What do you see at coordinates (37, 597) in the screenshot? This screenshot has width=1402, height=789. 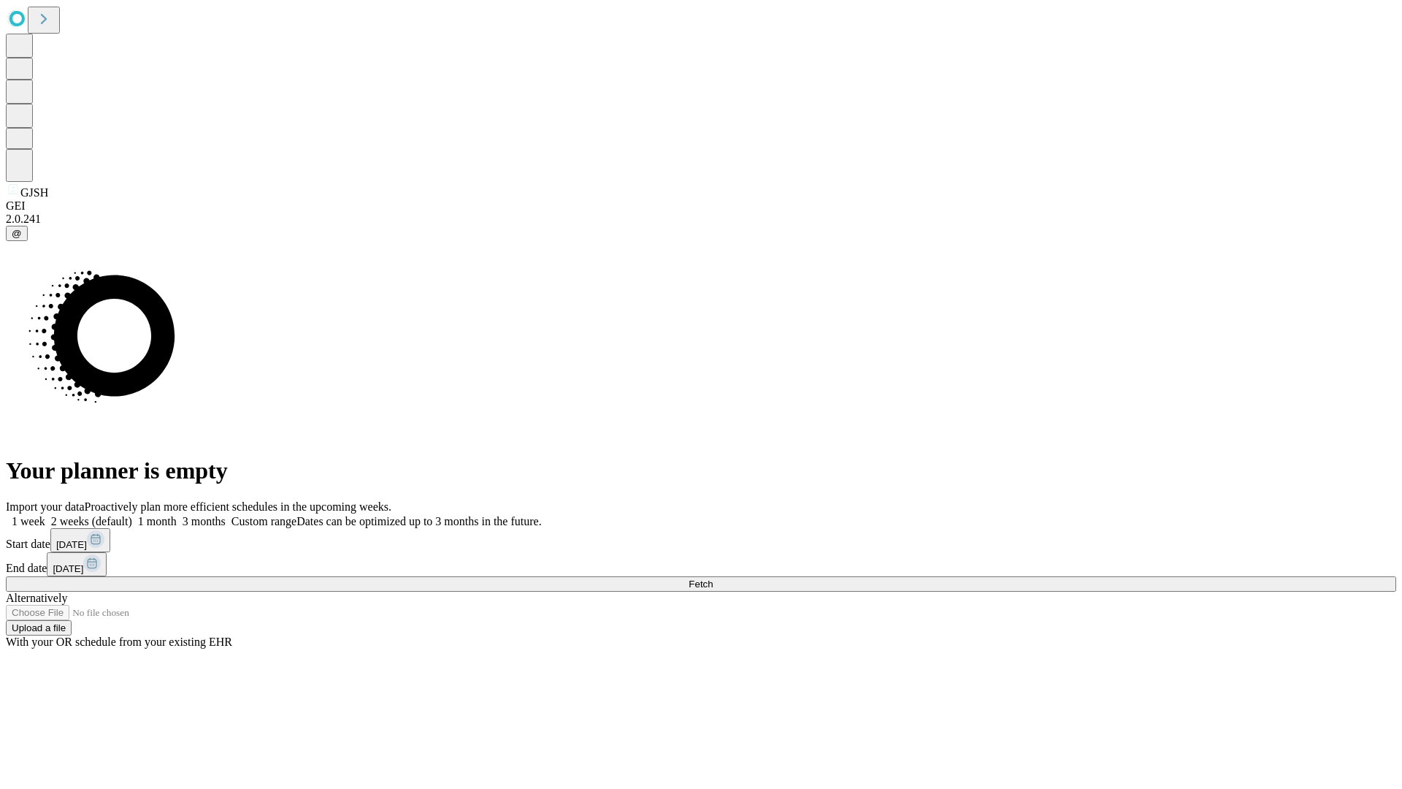 I see `span: Alternatively` at bounding box center [37, 597].